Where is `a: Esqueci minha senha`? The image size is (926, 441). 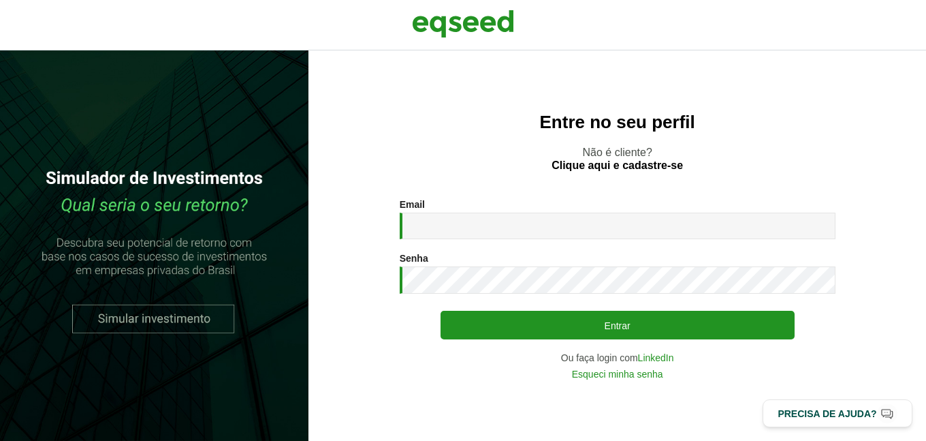
a: Esqueci minha senha is located at coordinates (618, 374).